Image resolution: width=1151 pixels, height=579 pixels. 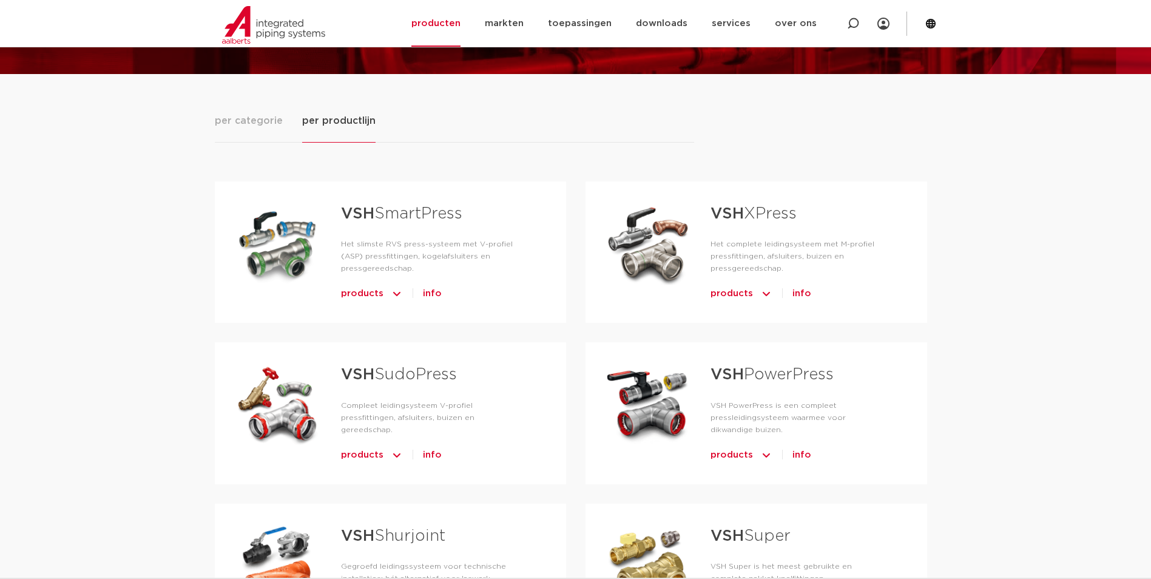 I want to click on a: VSHSudoPress, so click(x=399, y=374).